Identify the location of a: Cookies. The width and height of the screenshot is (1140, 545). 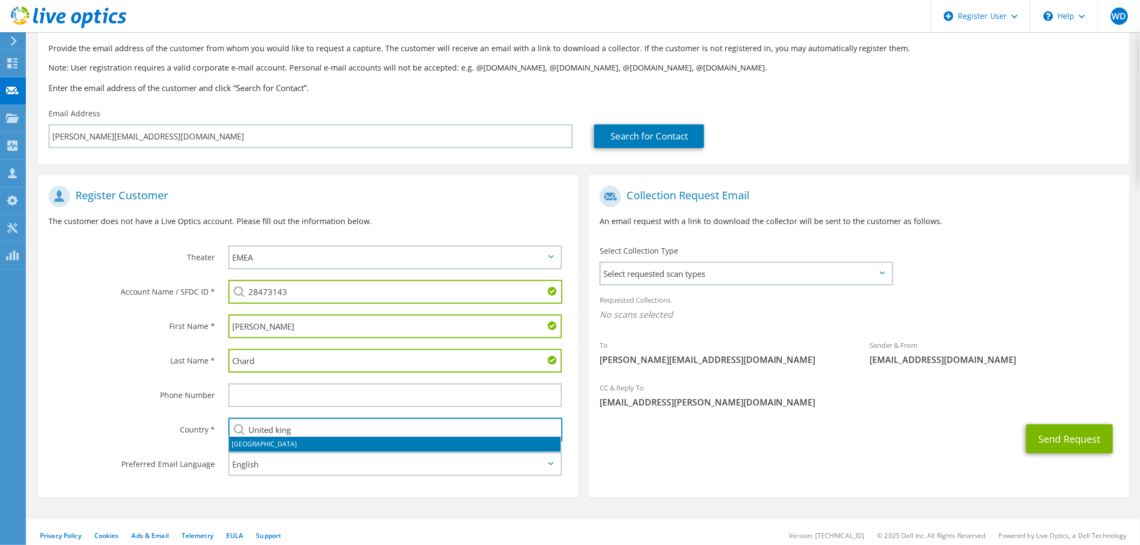
(107, 536).